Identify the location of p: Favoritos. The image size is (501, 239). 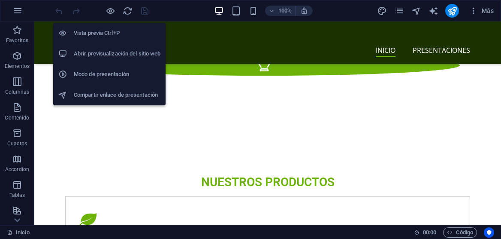
(17, 40).